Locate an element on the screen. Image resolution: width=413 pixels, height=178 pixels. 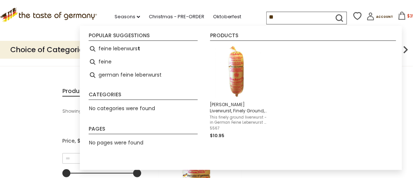
div: Showing results for " " is located at coordinates (151, 111).